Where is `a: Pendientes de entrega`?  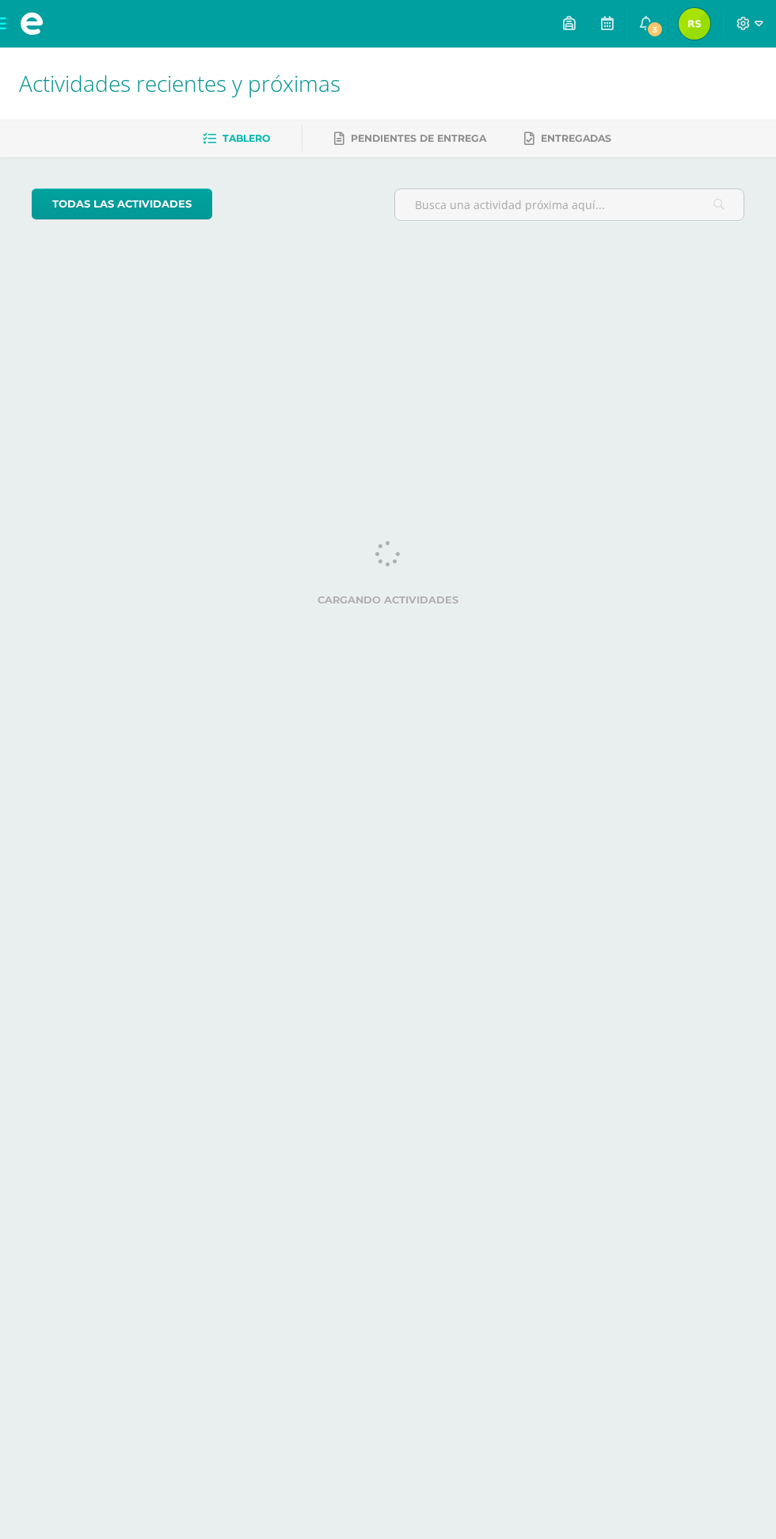 a: Pendientes de entrega is located at coordinates (410, 139).